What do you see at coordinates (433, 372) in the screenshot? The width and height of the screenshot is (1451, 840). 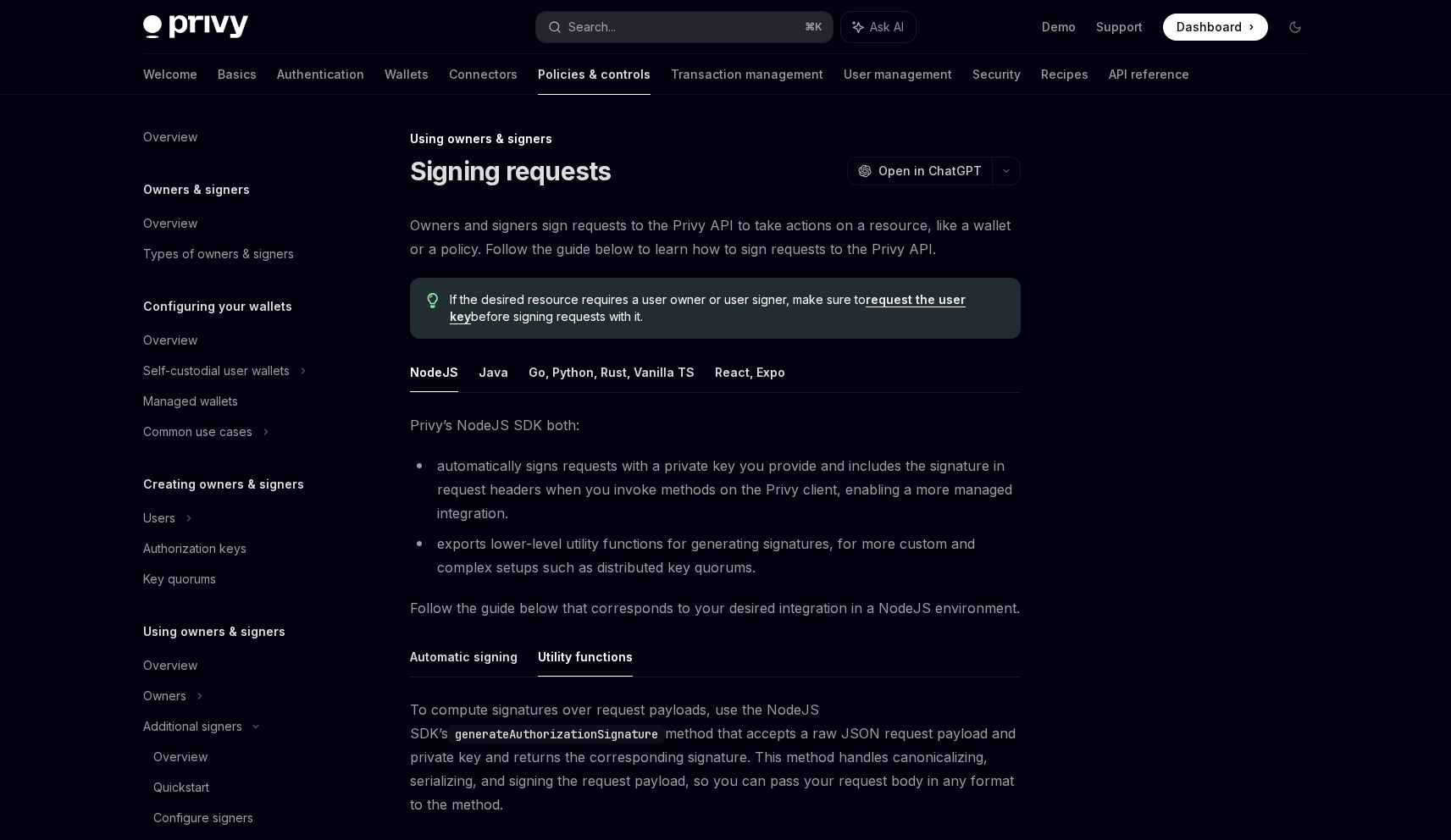 I see `button: NodeJS` at bounding box center [433, 372].